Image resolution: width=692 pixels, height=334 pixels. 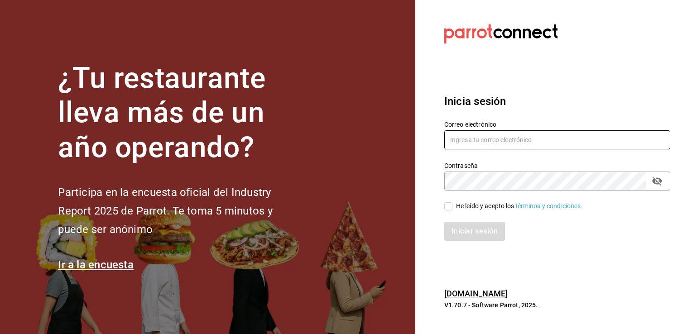 What do you see at coordinates (519, 206) in the screenshot?
I see `div: He leído y acepto los` at bounding box center [519, 206].